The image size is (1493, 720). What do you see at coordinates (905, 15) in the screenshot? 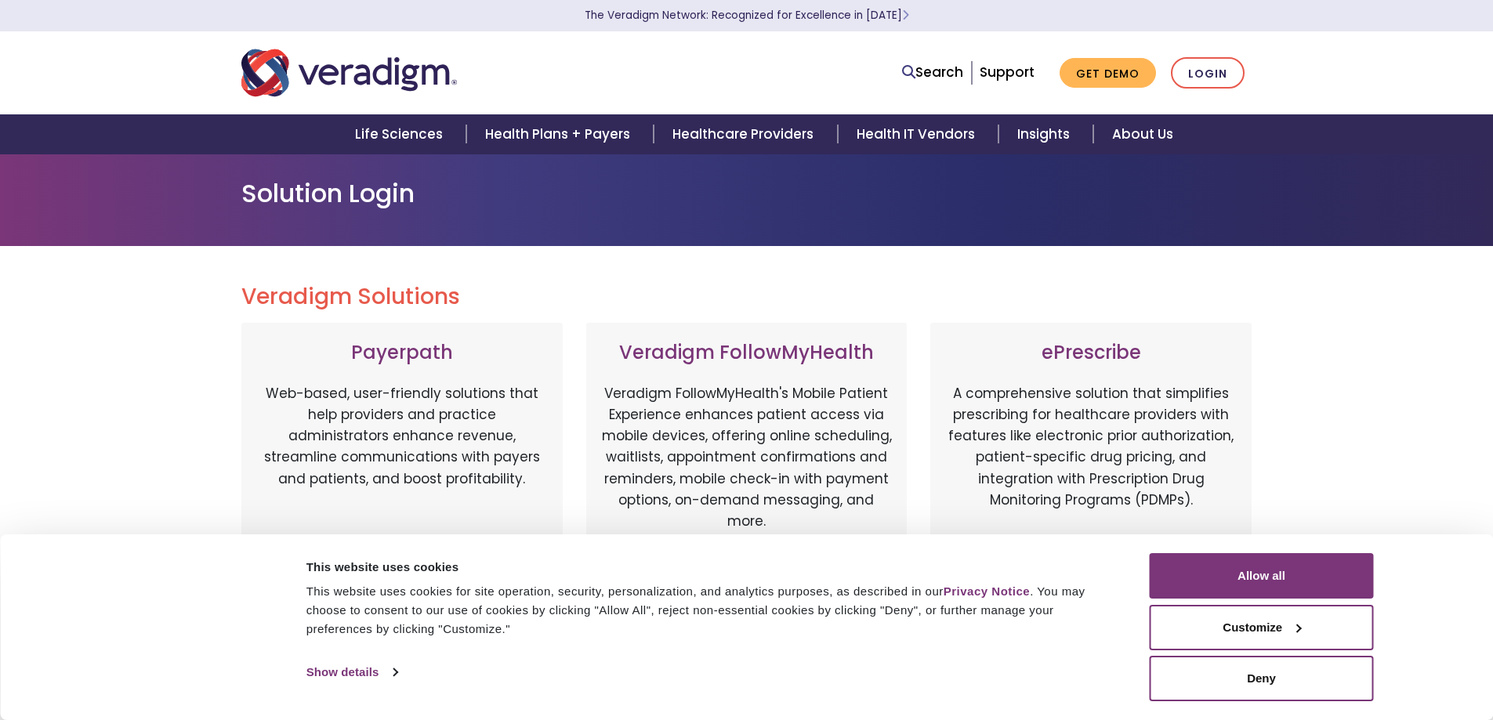
I see `span: Learn More` at bounding box center [905, 15].